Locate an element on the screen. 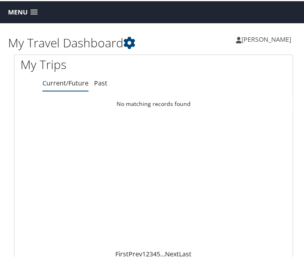 The height and width of the screenshot is (258, 304). a: Last is located at coordinates (186, 253).